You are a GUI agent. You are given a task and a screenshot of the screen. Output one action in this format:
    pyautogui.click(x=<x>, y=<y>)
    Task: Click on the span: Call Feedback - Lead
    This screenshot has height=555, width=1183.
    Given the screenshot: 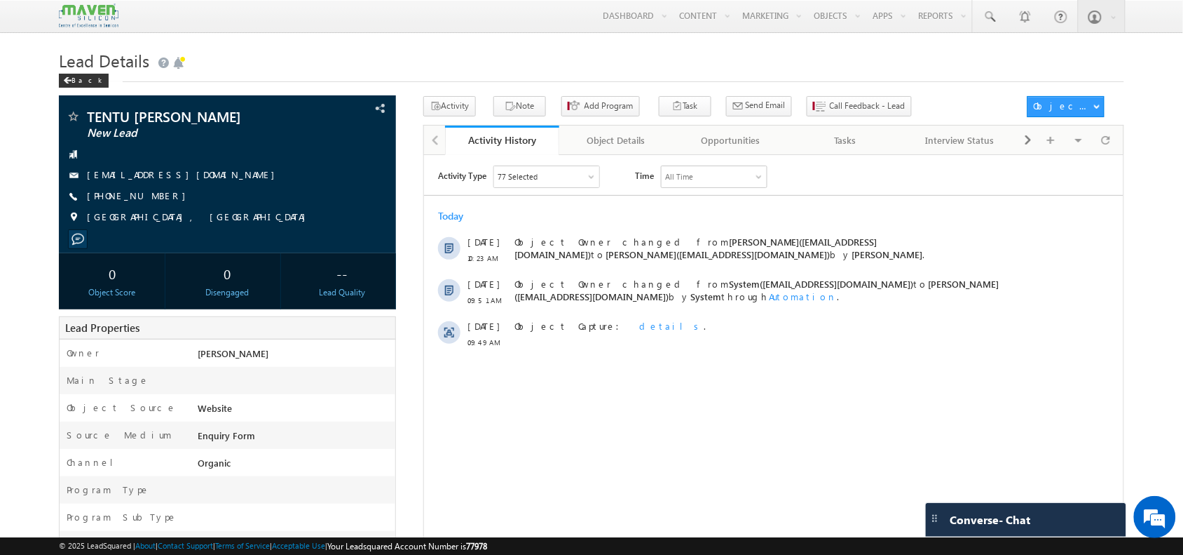 What is the action you would take?
    pyautogui.click(x=868, y=106)
    